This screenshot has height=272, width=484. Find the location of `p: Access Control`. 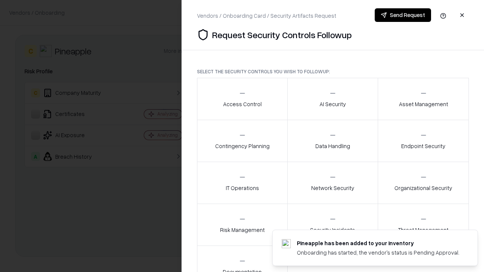

p: Access Control is located at coordinates (242, 104).